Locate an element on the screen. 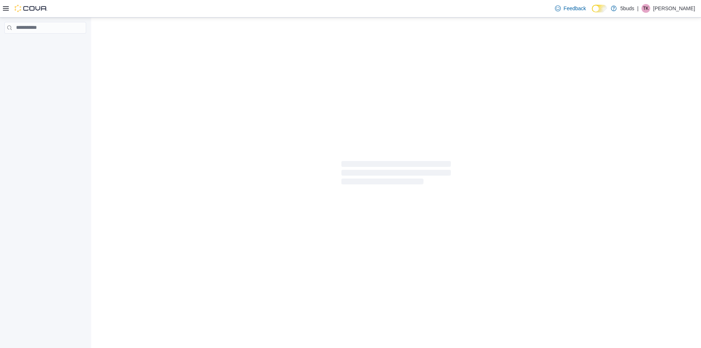 The height and width of the screenshot is (348, 701). input: Dark Mode is located at coordinates (600, 8).